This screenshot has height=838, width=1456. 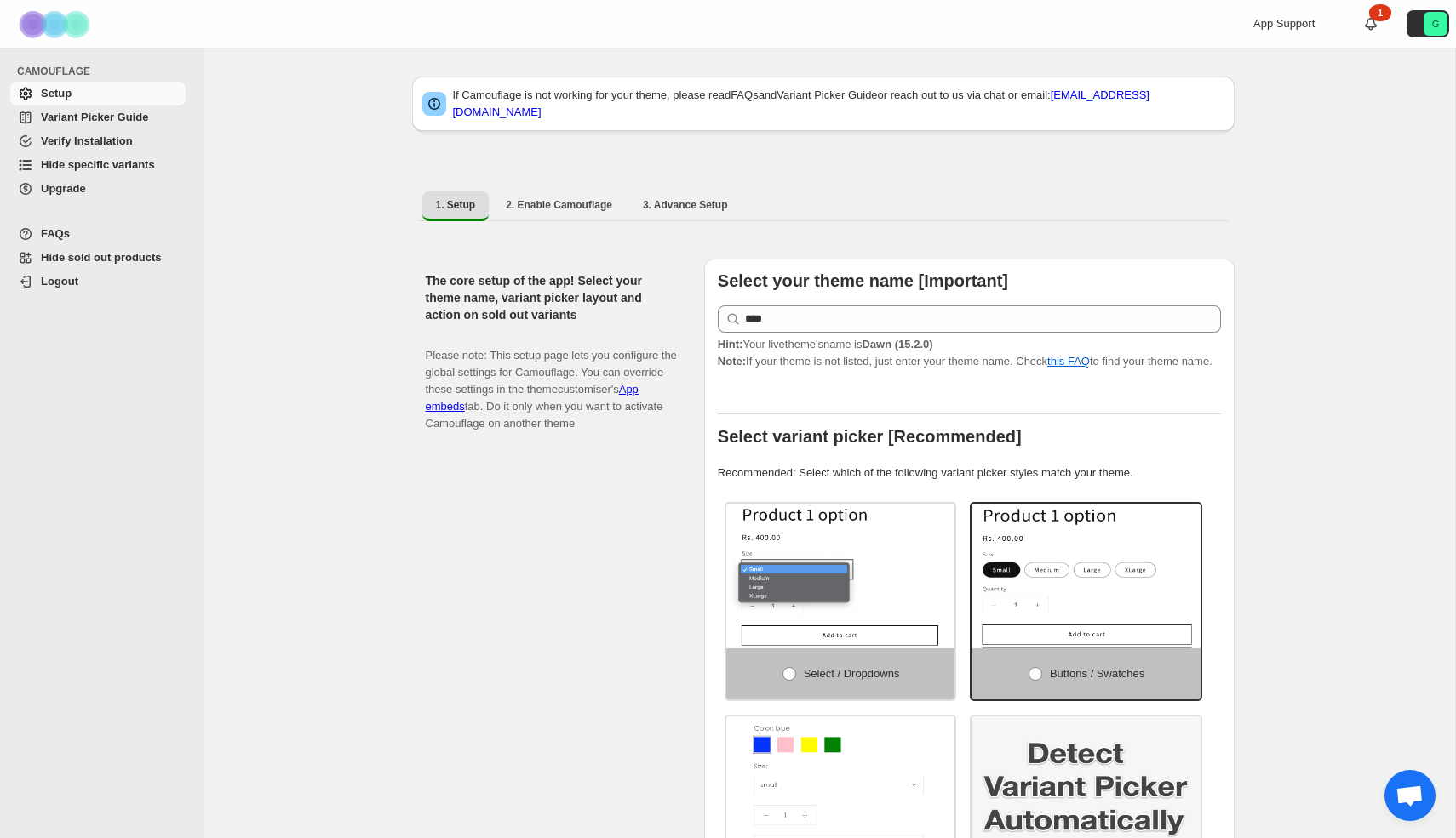 I want to click on a: this FAQ, so click(x=1069, y=361).